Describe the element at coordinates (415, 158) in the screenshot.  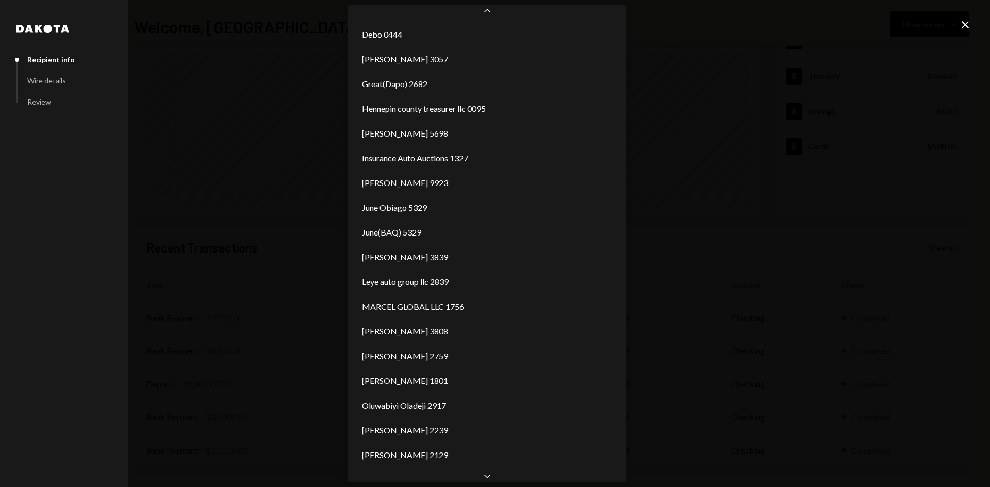
I see `span: Insurance Auto Auctions 1327` at that location.